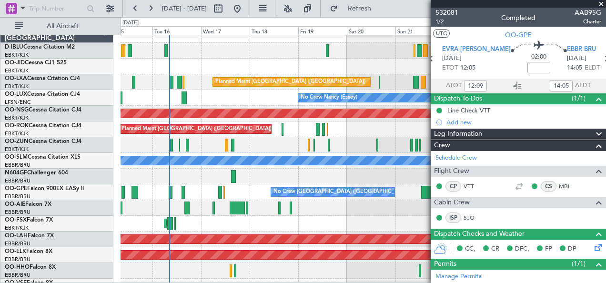 The width and height of the screenshot is (606, 283). I want to click on div: Add new, so click(523, 122).